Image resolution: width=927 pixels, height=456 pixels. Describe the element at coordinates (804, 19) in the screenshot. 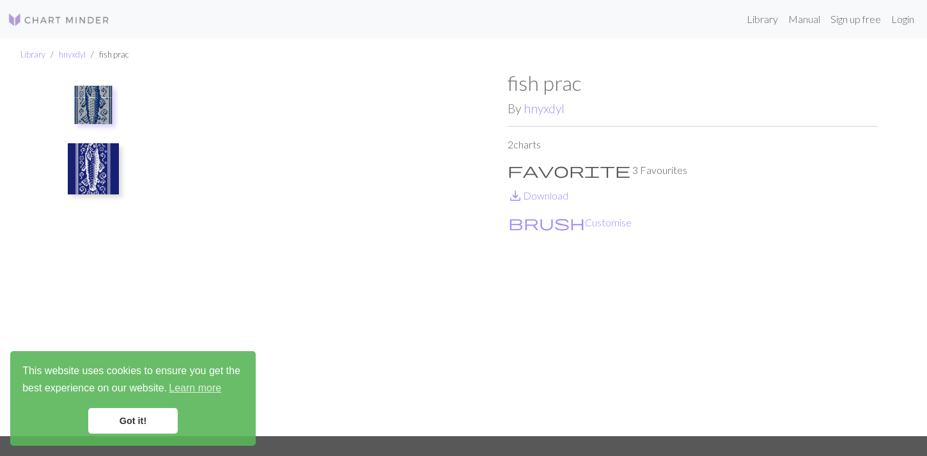

I see `a: Manual` at that location.